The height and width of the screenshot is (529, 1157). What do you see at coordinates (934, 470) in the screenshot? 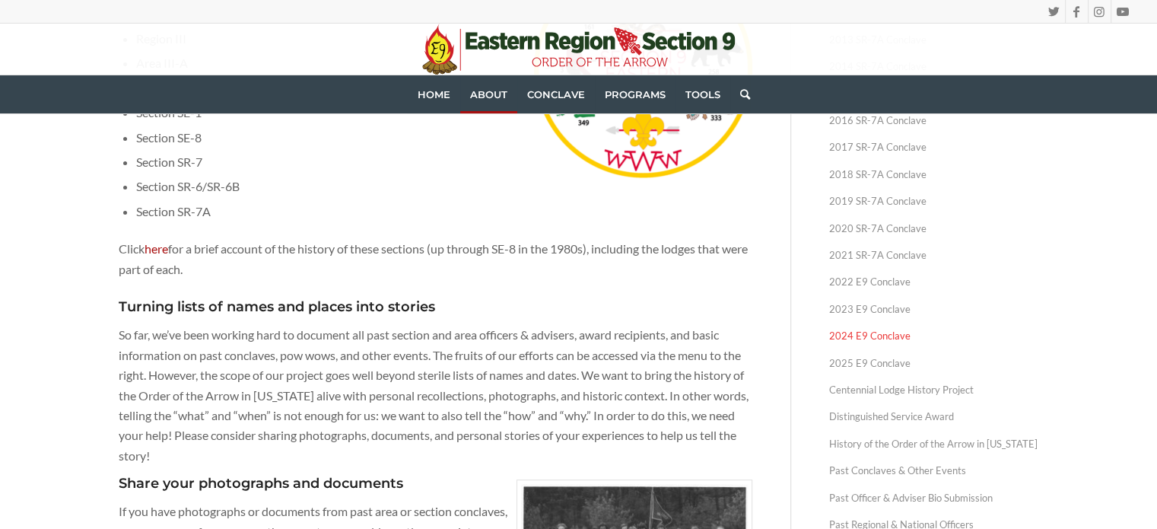
I see `a: Past Conclaves & Other Events` at bounding box center [934, 470].